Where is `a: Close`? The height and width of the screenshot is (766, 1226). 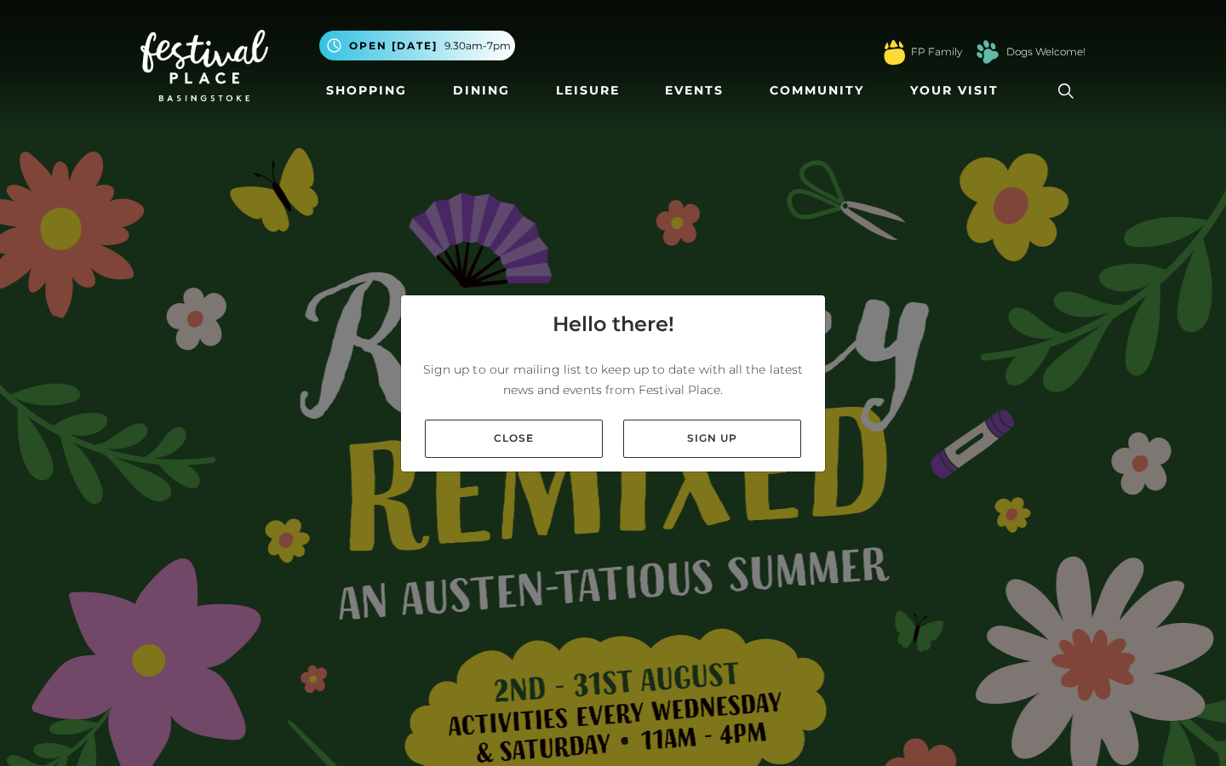
a: Close is located at coordinates (513, 439).